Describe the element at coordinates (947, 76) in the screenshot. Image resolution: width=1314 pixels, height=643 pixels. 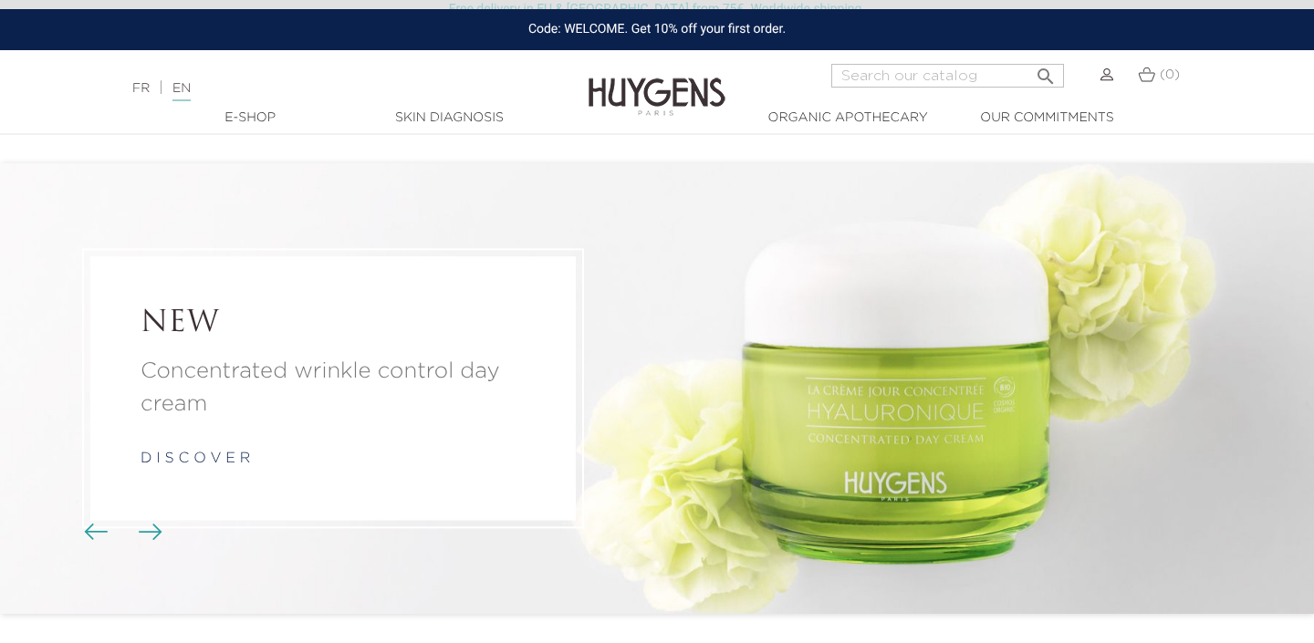
I see `input: Search` at that location.